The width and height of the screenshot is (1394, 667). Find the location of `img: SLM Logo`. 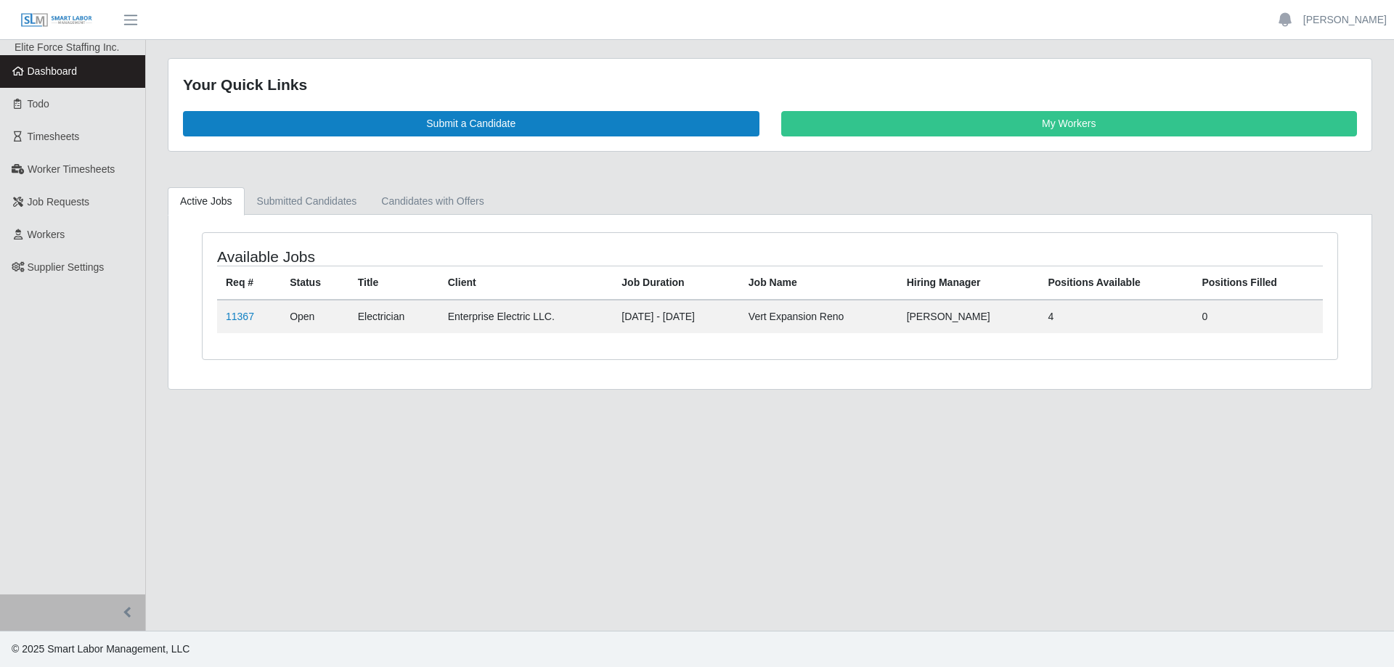

img: SLM Logo is located at coordinates (57, 20).